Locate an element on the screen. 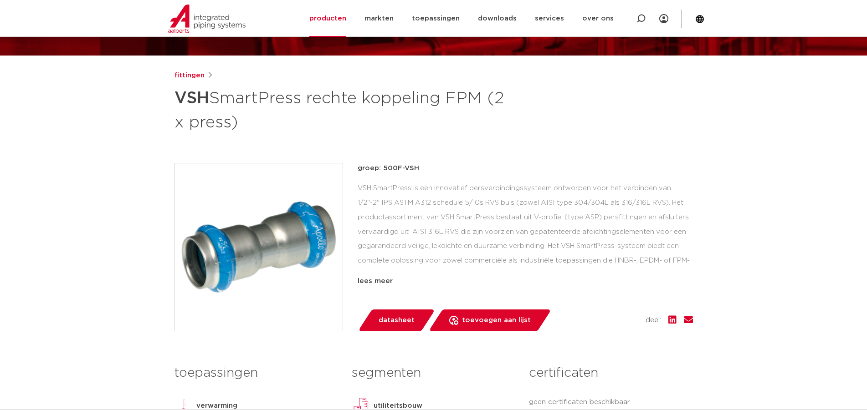 The width and height of the screenshot is (867, 410). strong: VSH is located at coordinates (192, 98).